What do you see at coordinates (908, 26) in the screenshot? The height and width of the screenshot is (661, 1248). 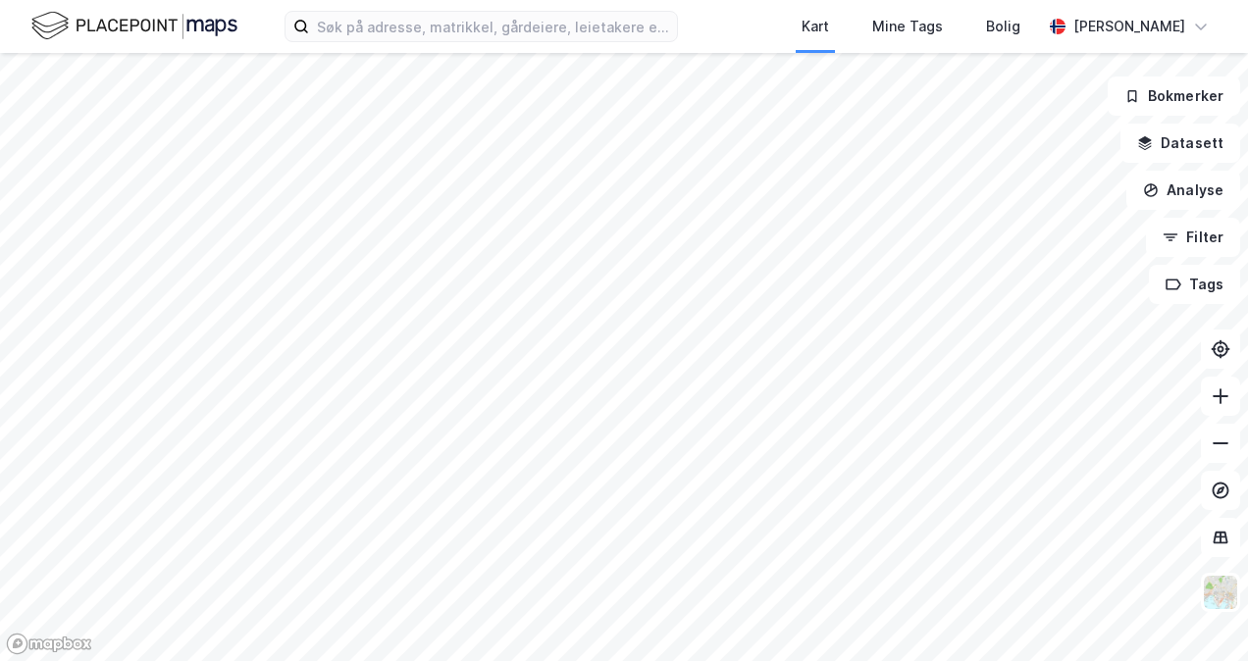 I see `div: Mine Tags` at bounding box center [908, 26].